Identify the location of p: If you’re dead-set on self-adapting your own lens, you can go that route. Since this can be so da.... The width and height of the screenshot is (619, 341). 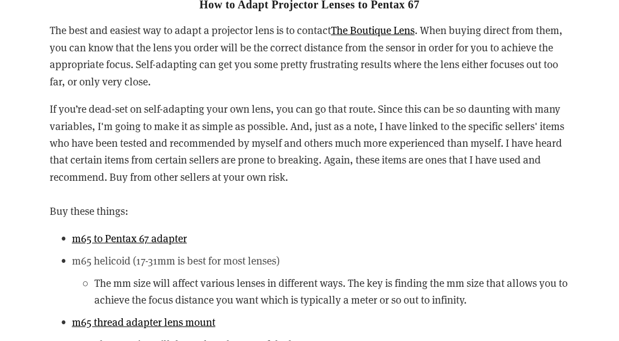
(310, 160).